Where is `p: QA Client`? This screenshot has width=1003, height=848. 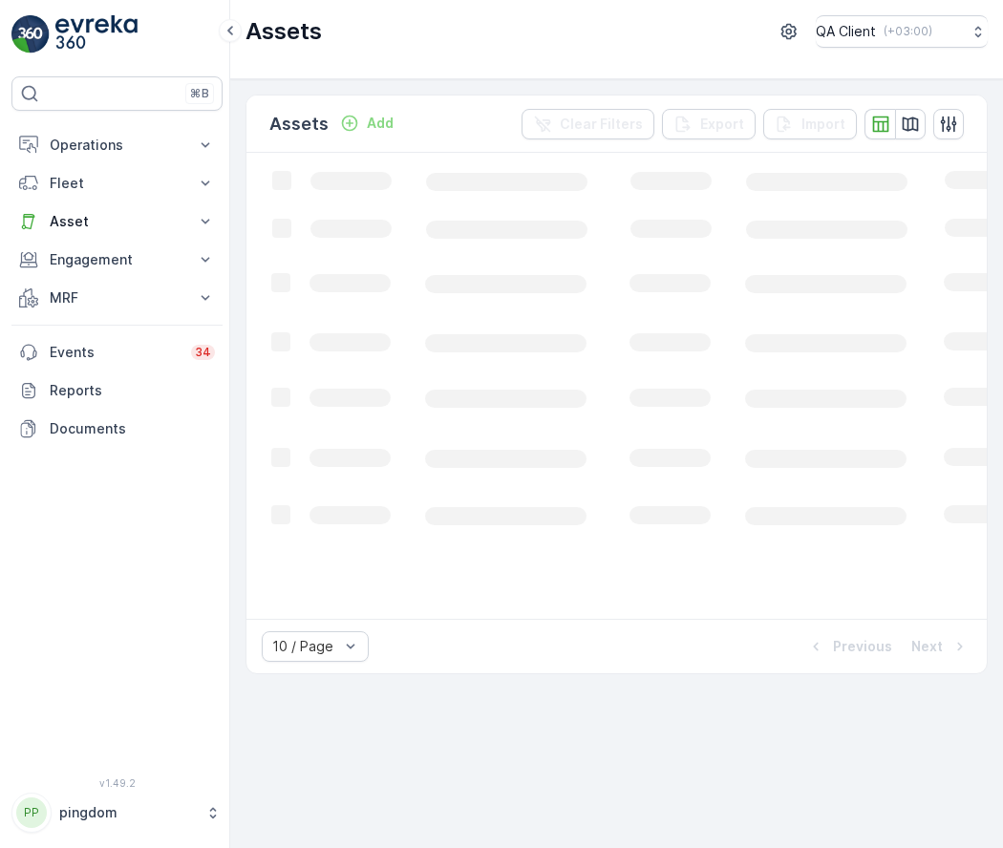 p: QA Client is located at coordinates (845, 32).